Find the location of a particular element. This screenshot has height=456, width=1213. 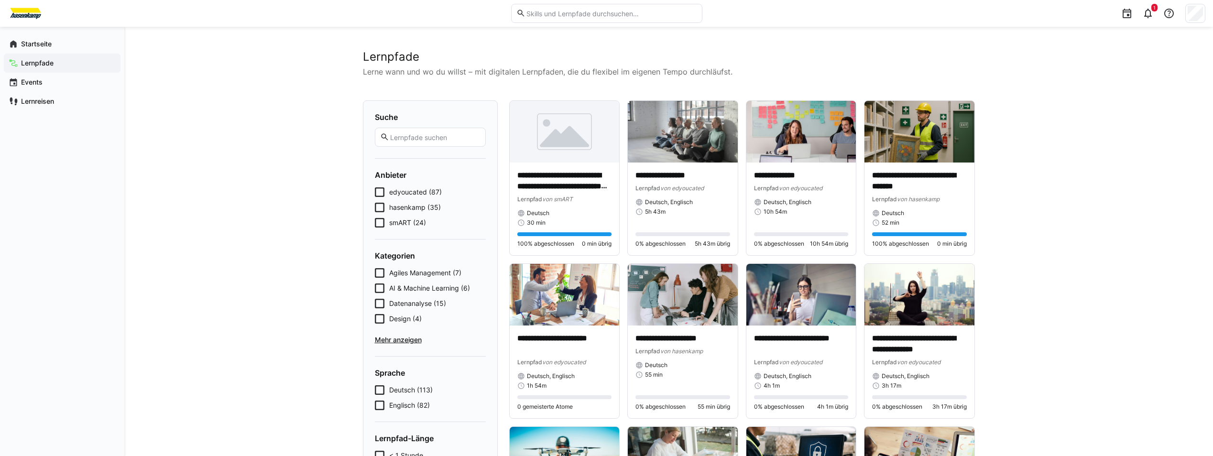

h4: Suche is located at coordinates (430, 117).